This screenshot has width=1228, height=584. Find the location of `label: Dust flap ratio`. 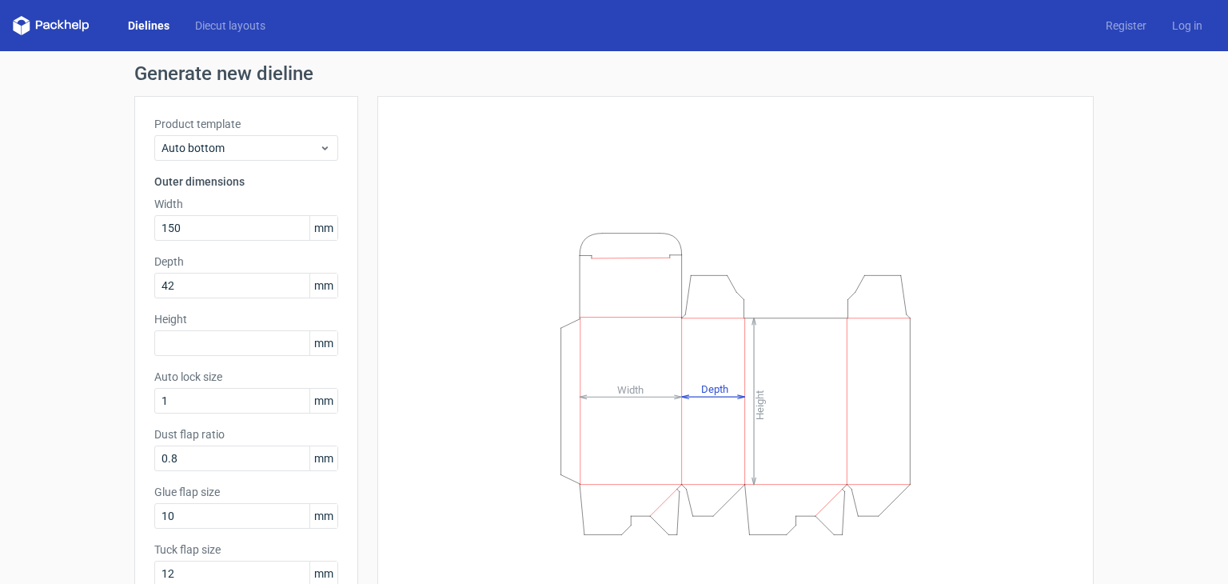

label: Dust flap ratio is located at coordinates (246, 434).